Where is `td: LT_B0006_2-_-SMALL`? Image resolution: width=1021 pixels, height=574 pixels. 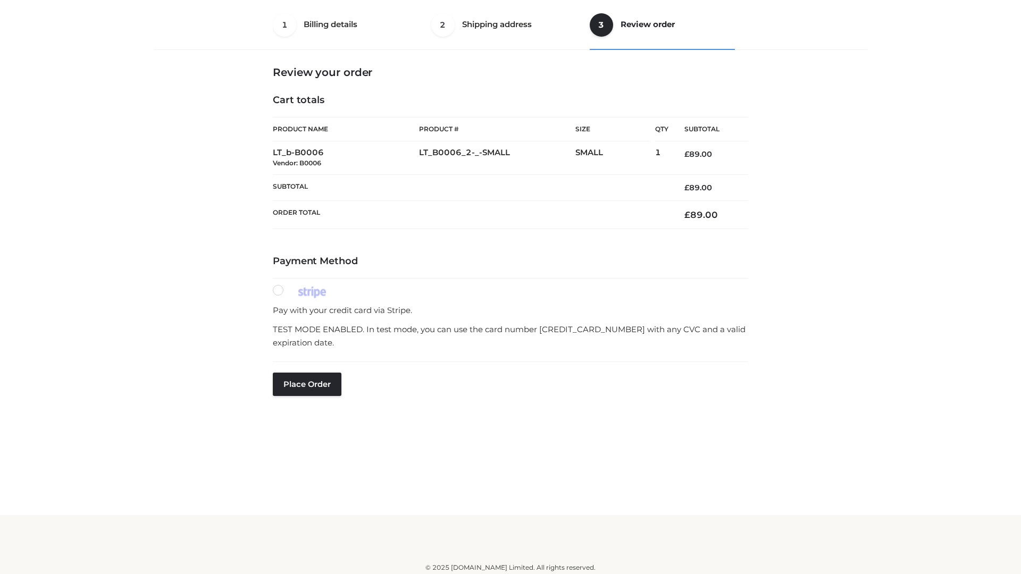 td: LT_B0006_2-_-SMALL is located at coordinates (497, 158).